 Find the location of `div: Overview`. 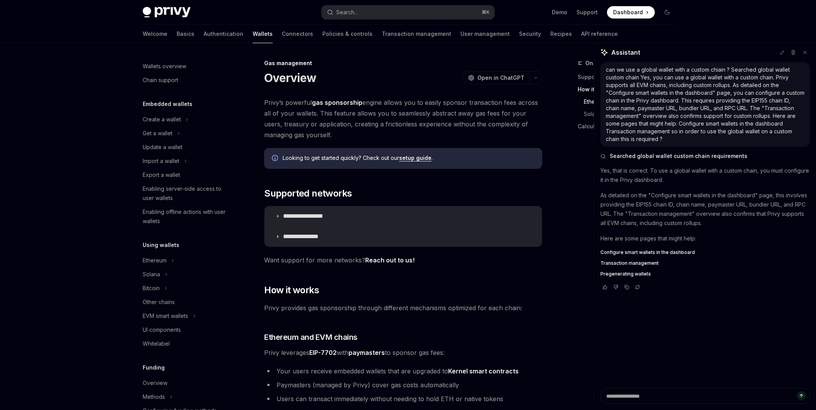

div: Overview is located at coordinates (155, 383).